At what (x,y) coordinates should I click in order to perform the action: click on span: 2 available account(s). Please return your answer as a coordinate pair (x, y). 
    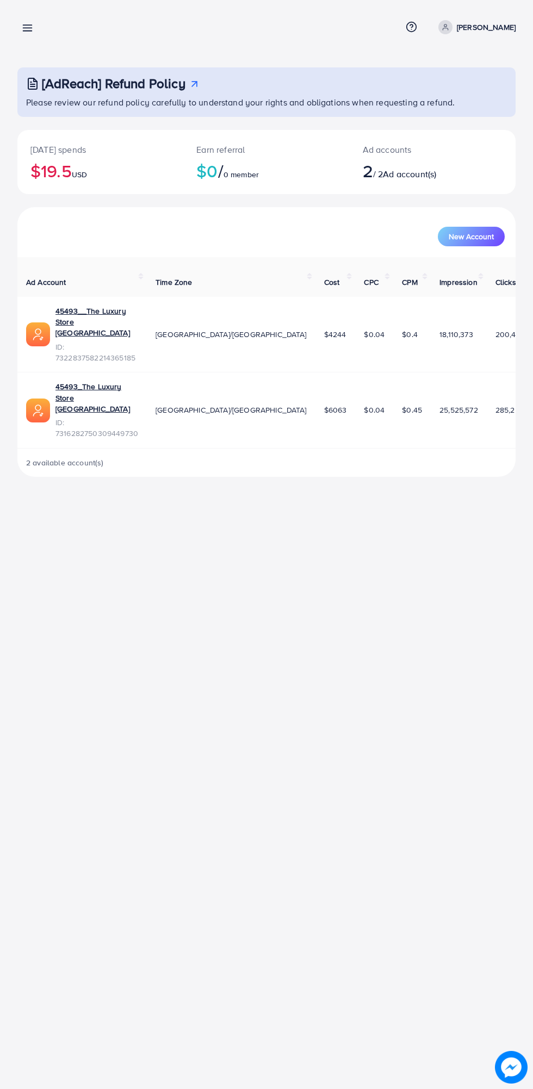
    Looking at the image, I should click on (65, 462).